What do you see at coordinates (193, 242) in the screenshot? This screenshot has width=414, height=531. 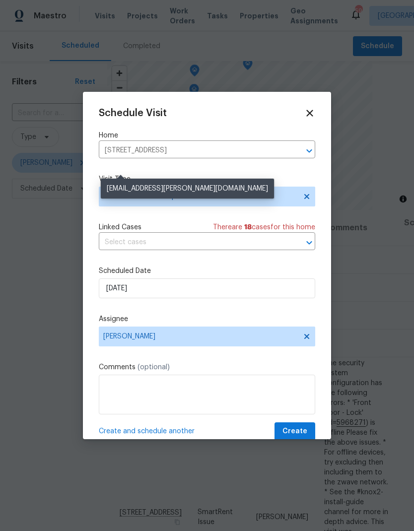 I see `input: Select cases` at bounding box center [193, 242].